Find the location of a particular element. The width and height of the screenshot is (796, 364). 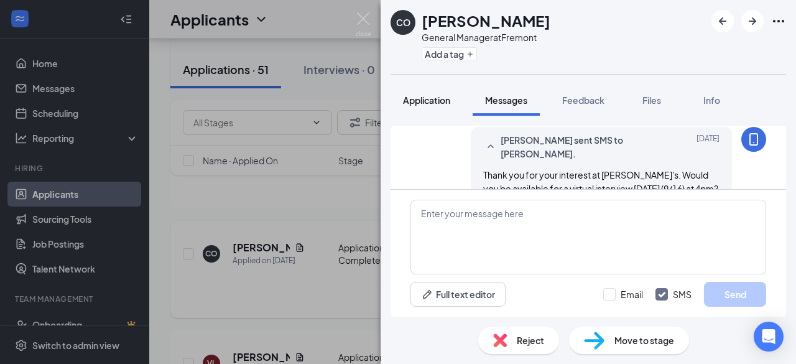

span: Application is located at coordinates (427, 100).